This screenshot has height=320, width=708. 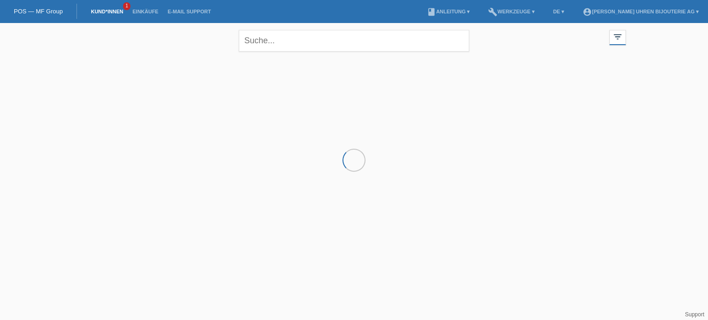 What do you see at coordinates (493, 12) in the screenshot?
I see `i: build` at bounding box center [493, 12].